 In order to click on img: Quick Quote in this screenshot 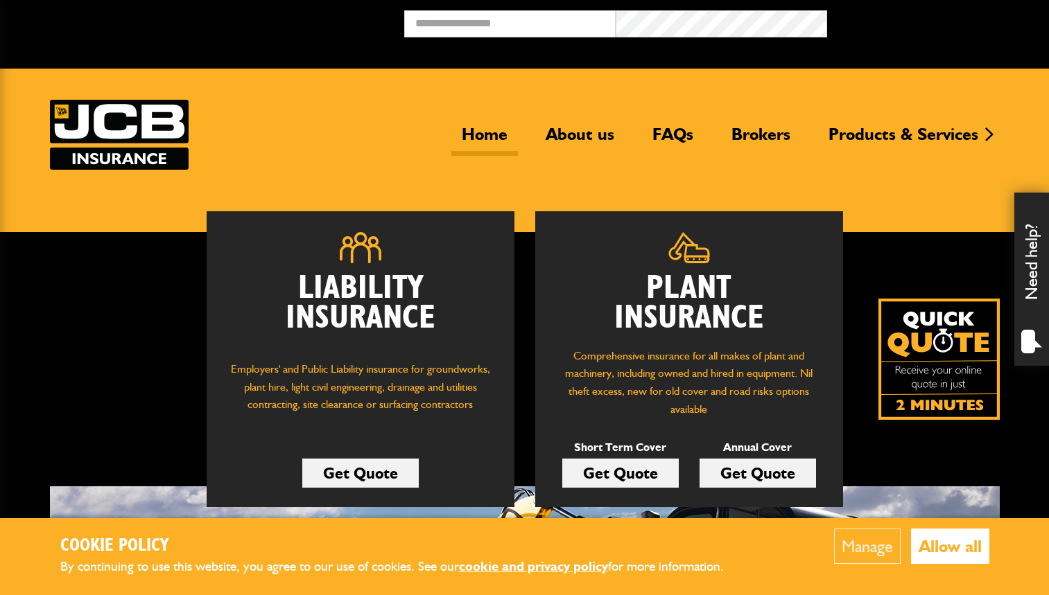, I will do `click(938, 359)`.